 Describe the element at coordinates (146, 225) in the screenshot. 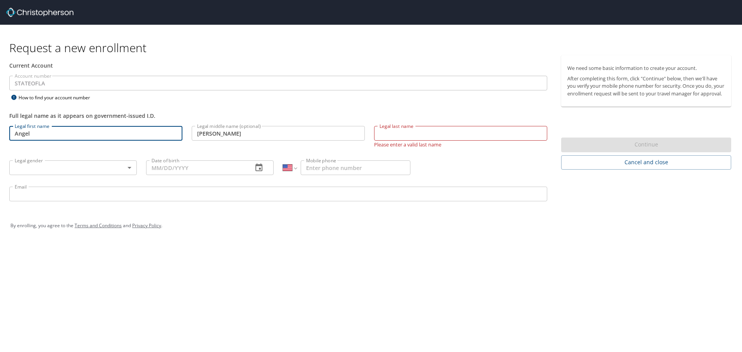

I see `a: Privacy Policy` at that location.